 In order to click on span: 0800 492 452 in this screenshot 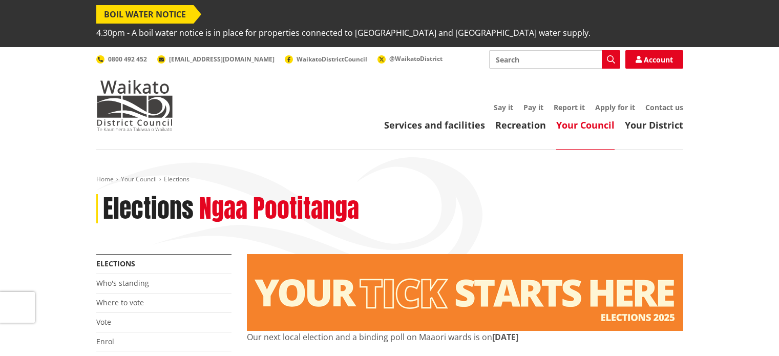, I will do `click(127, 59)`.